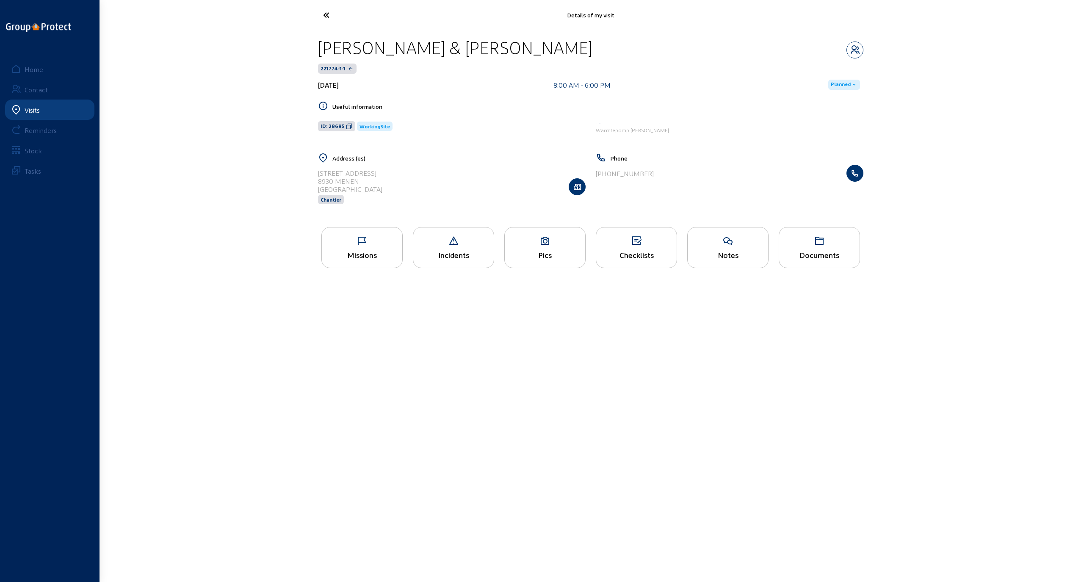 This screenshot has width=1084, height=582. Describe the element at coordinates (50, 69) in the screenshot. I see `a: Home` at that location.